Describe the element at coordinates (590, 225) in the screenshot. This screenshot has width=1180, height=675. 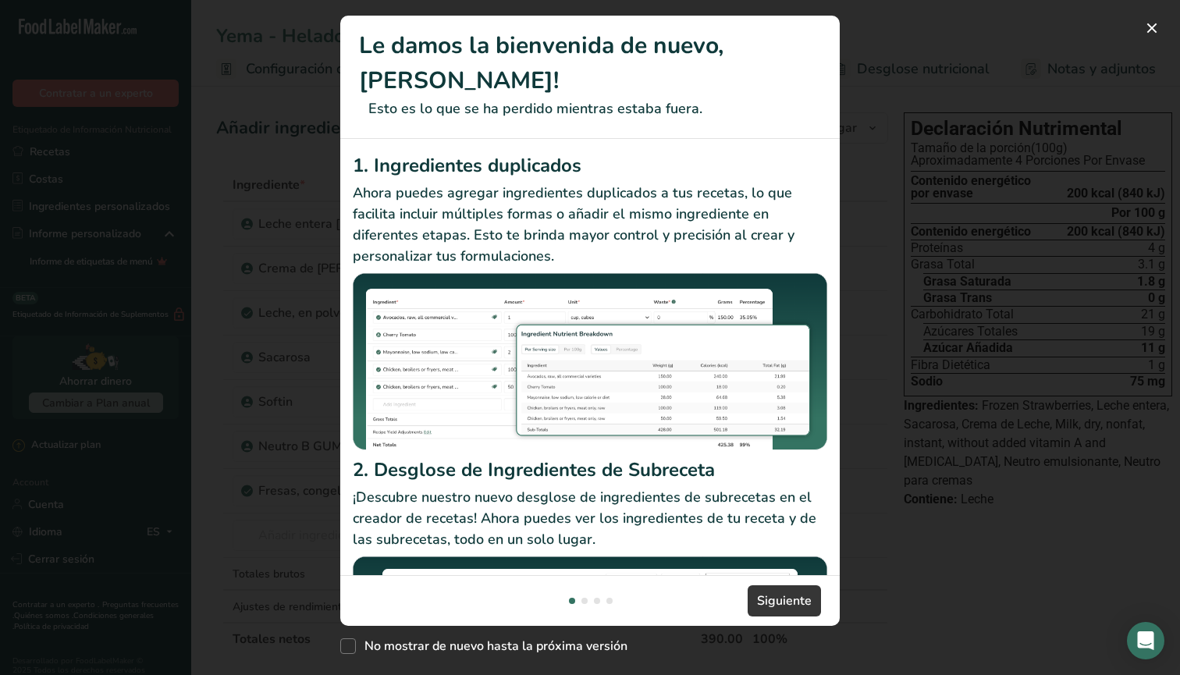
I see `p: Ahora puedes agregar ingredientes duplicados a tus recetas, lo que facilita incluir múltiples for...` at that location.